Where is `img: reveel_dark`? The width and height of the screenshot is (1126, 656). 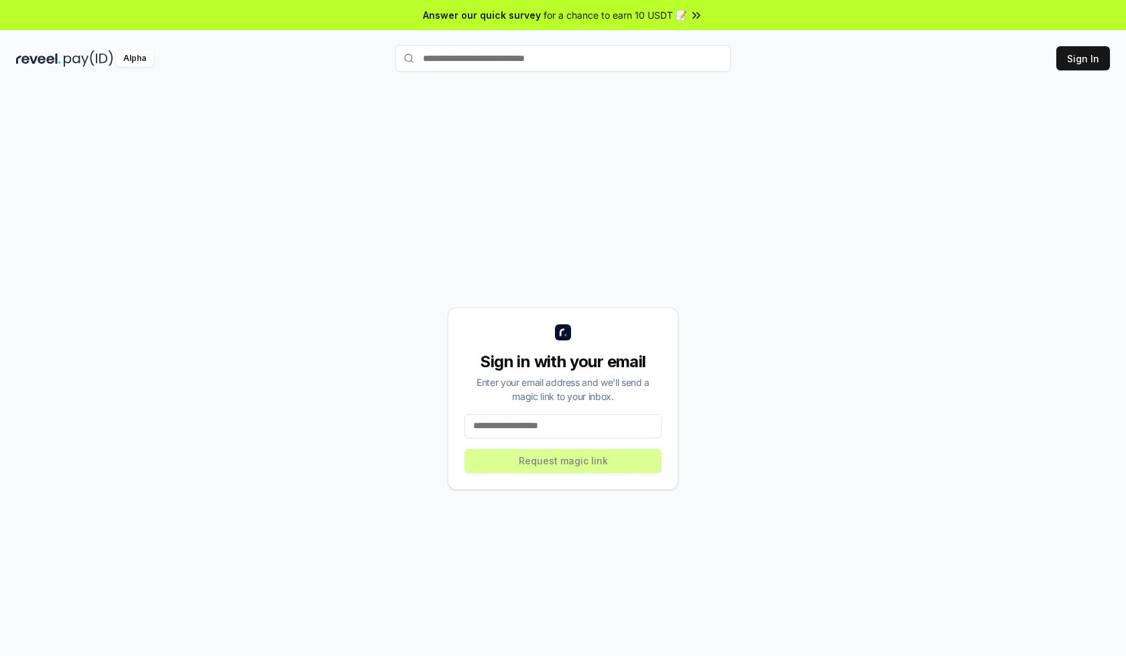 img: reveel_dark is located at coordinates (38, 58).